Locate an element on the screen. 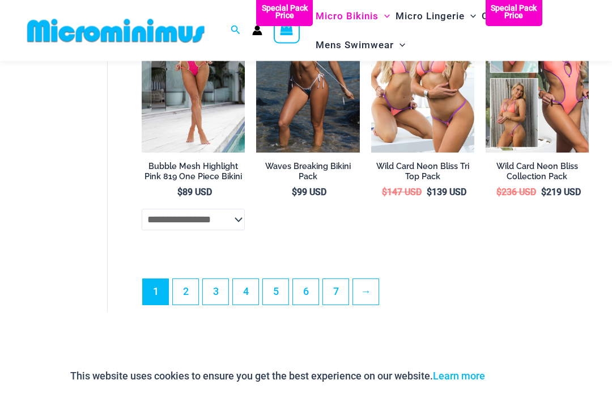 Image resolution: width=612 pixels, height=401 pixels. h2: Waves Breaking Bikini Pack is located at coordinates (308, 172).